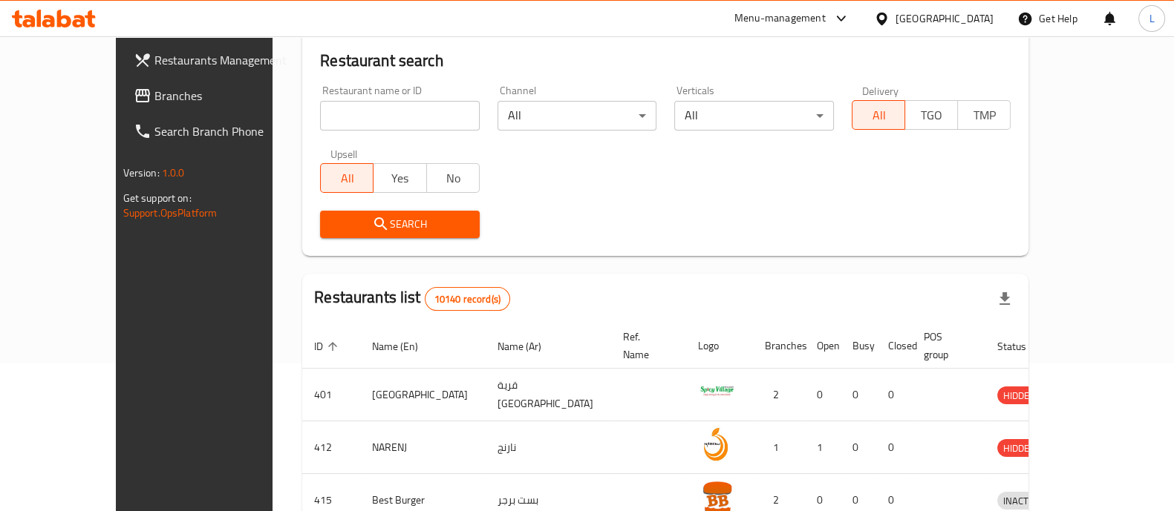 The height and width of the screenshot is (511, 1174). Describe the element at coordinates (331, 448) in the screenshot. I see `td: 412` at that location.